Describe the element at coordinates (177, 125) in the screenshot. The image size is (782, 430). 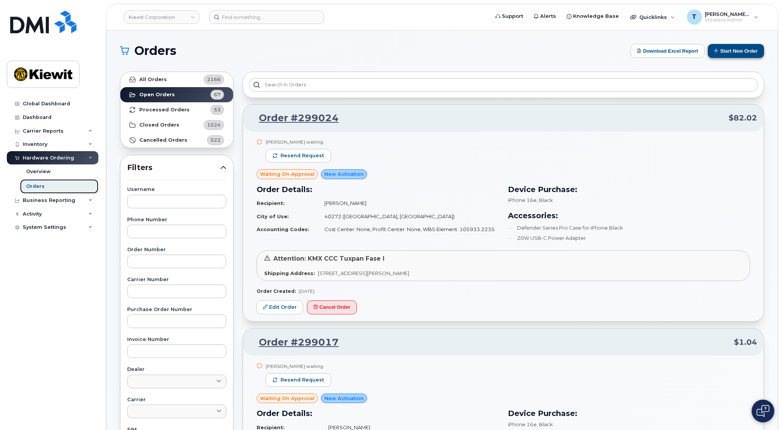
I see `a: Closed Orders1524` at that location.